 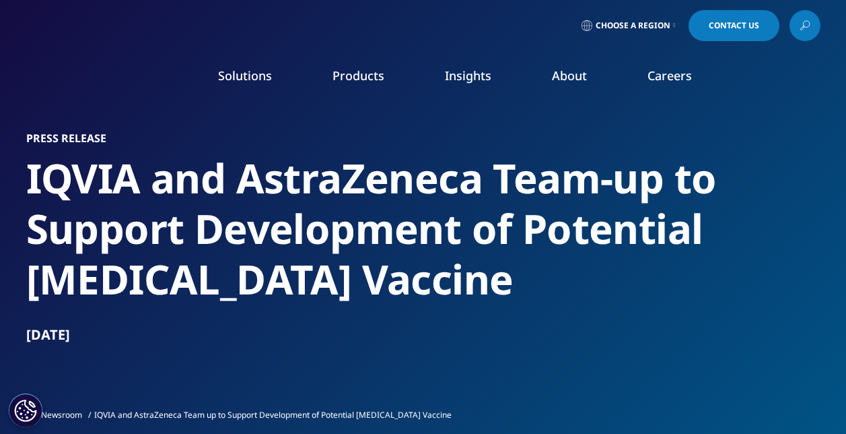 I want to click on a: Newsroom, so click(x=61, y=414).